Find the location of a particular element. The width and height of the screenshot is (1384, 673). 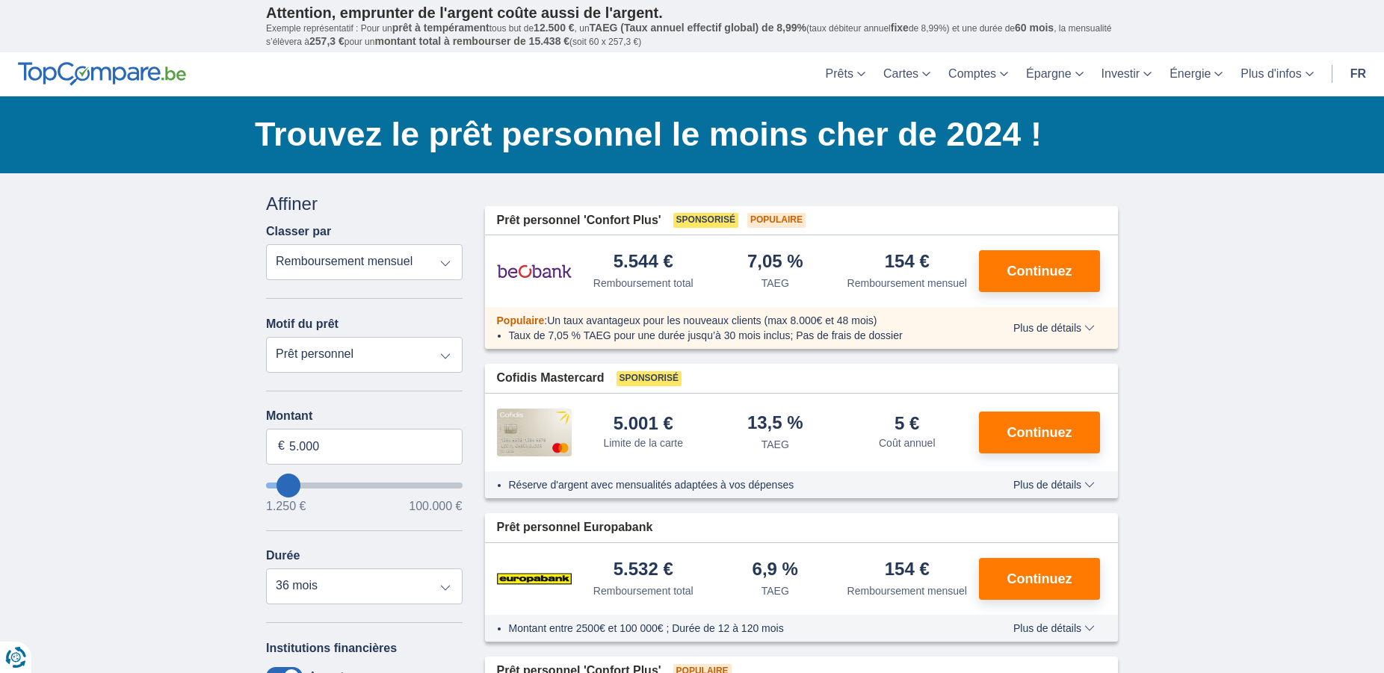

div: Coût annuel is located at coordinates (907, 443).